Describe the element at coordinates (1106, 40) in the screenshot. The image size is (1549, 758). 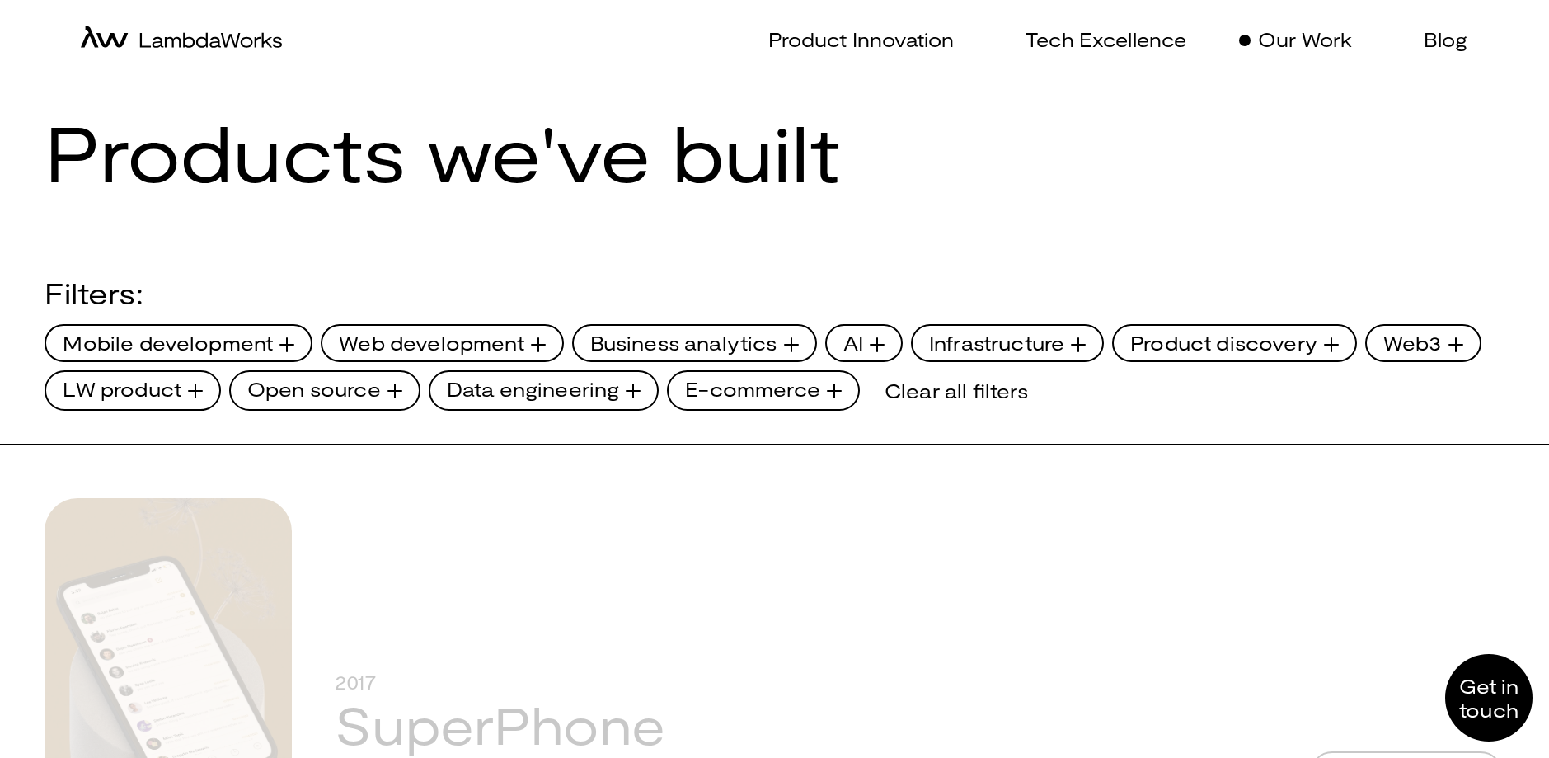
I see `p: Tech Excellence` at that location.